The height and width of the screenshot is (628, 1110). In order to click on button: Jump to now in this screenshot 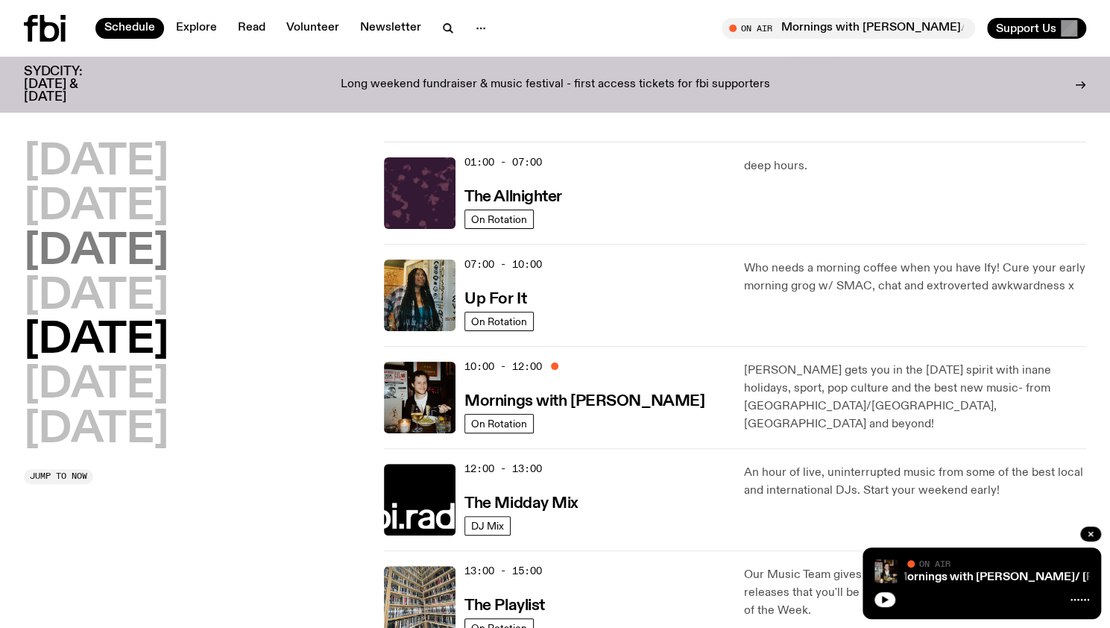, I will do `click(58, 476)`.